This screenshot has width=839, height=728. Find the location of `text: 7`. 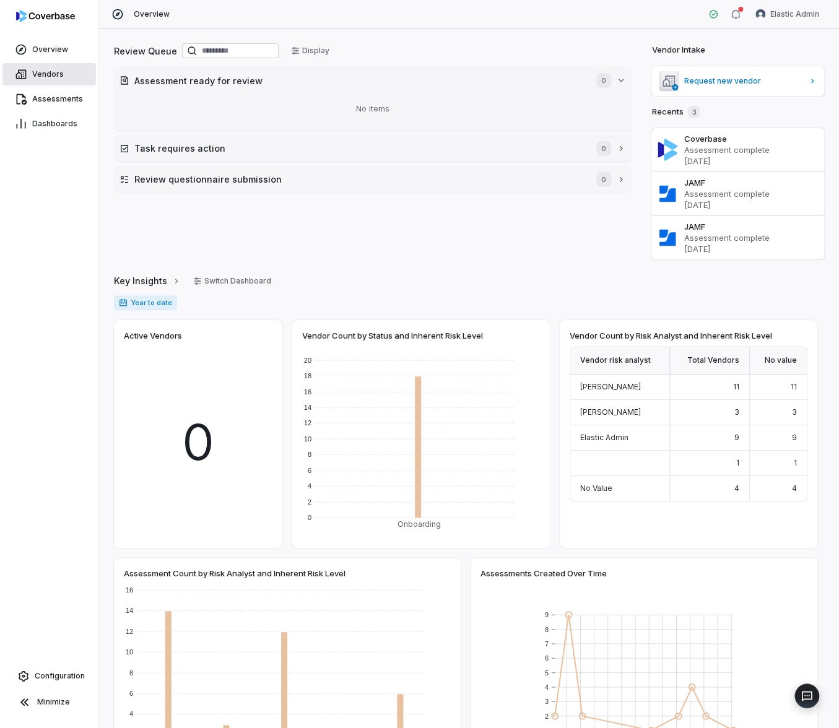

text: 7 is located at coordinates (547, 644).